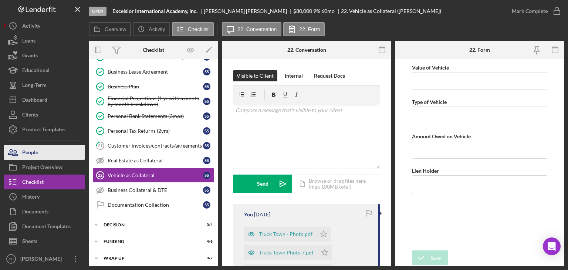  I want to click on button: Document Templates, so click(44, 226).